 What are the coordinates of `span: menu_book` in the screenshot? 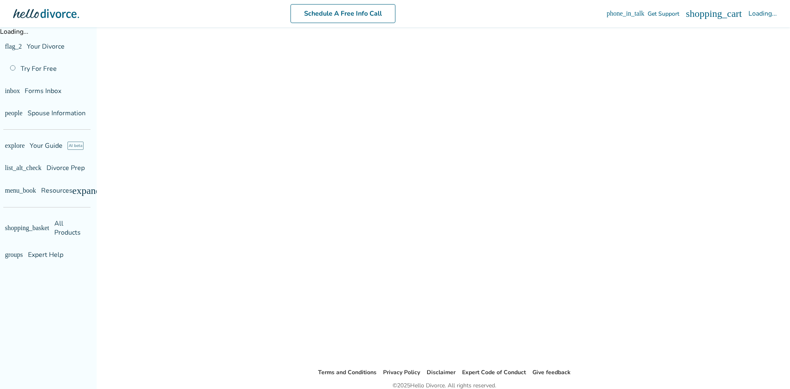 It's located at (8, 190).